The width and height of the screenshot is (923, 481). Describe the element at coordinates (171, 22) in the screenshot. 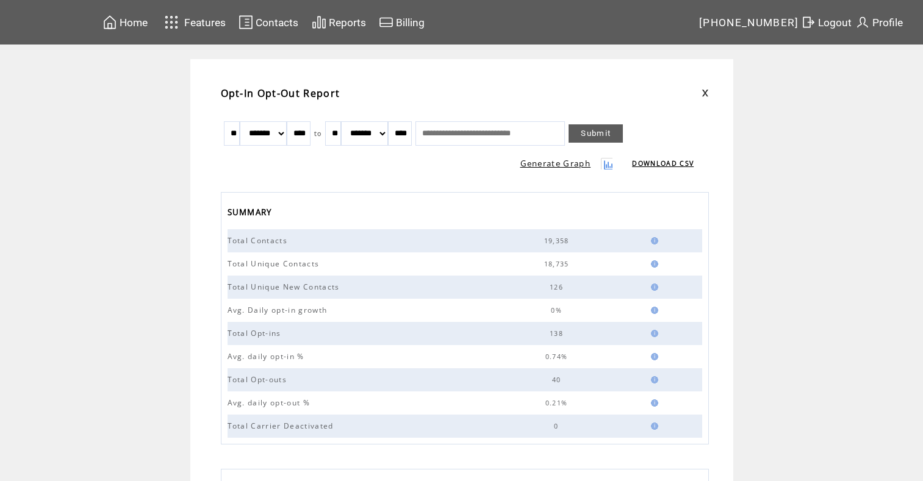

I see `img: features.svg` at that location.